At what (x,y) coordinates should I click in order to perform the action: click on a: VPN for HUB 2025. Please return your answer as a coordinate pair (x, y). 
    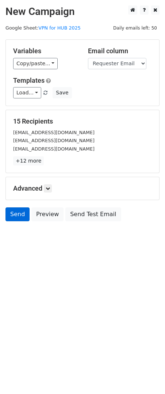
    Looking at the image, I should click on (59, 28).